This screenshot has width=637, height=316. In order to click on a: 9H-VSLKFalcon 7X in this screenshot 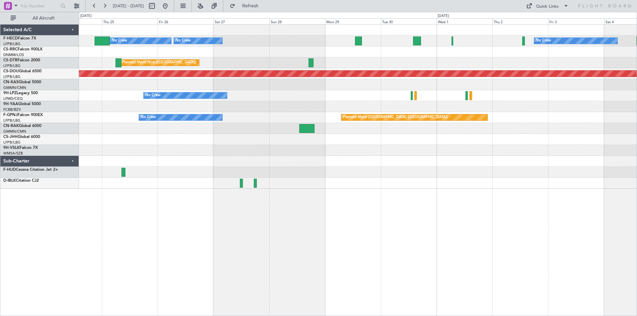, I will do `click(21, 148)`.